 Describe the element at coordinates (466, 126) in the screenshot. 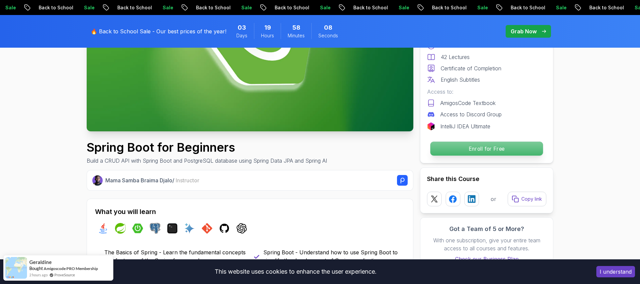

I see `p: IntelliJ IDEA Ultimate` at that location.